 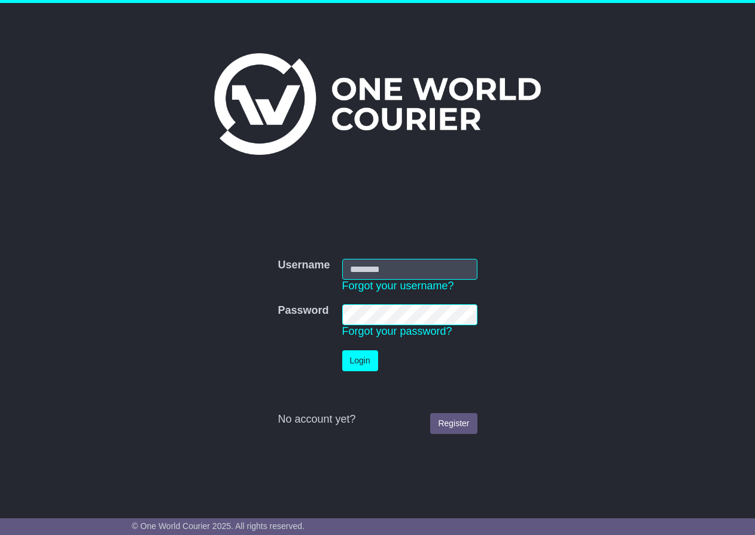 I want to click on div: No account yet?, so click(x=377, y=420).